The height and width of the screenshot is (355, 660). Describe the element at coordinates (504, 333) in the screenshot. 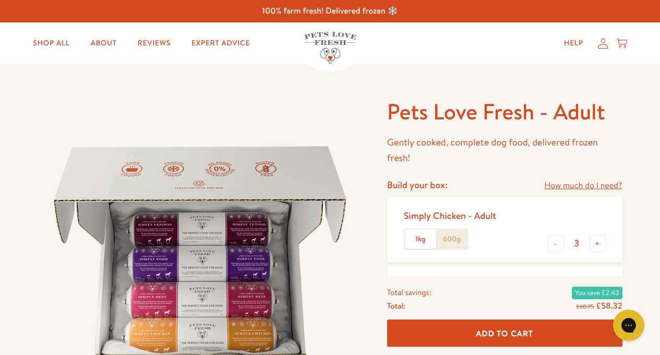

I see `button: Add To Cart` at that location.